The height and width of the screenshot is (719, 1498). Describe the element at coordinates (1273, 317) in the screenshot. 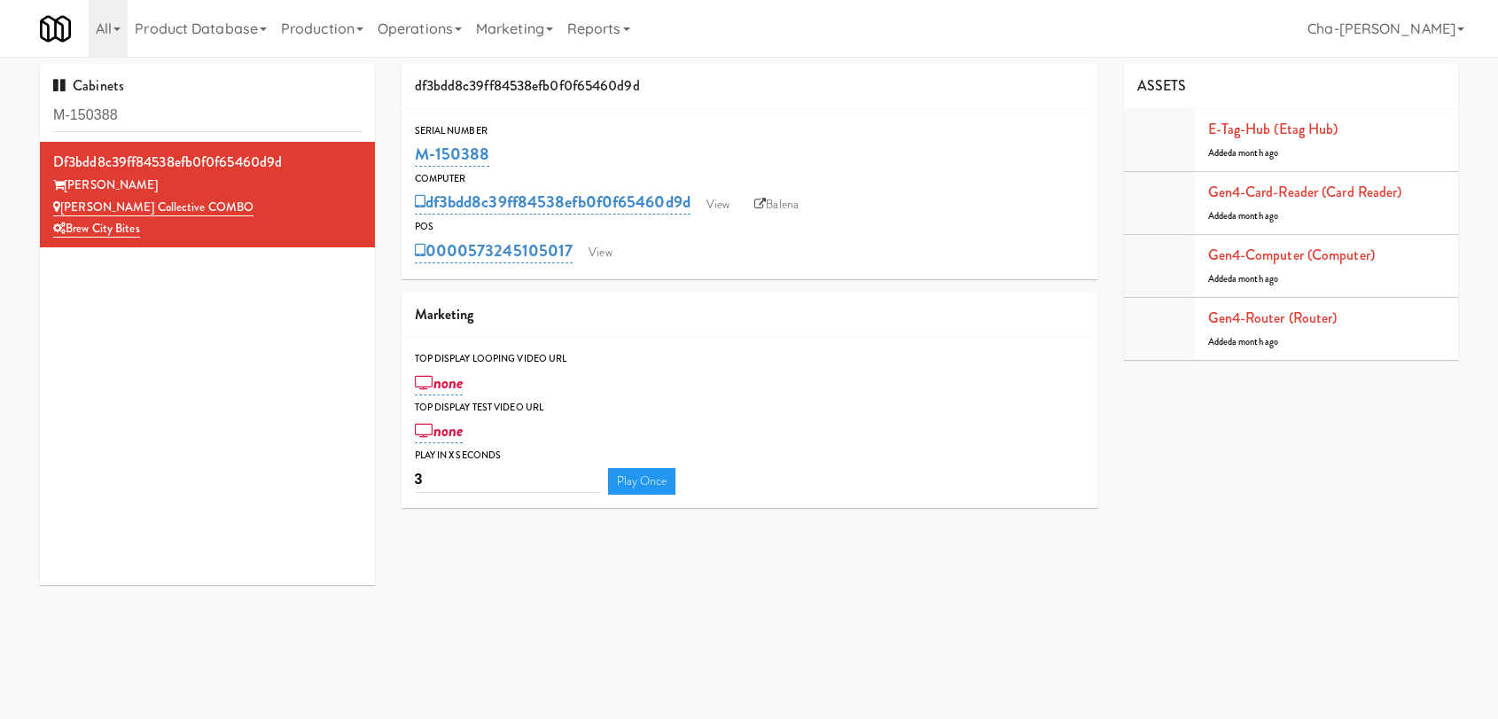

I see `a: Gen4-router (Router)` at that location.